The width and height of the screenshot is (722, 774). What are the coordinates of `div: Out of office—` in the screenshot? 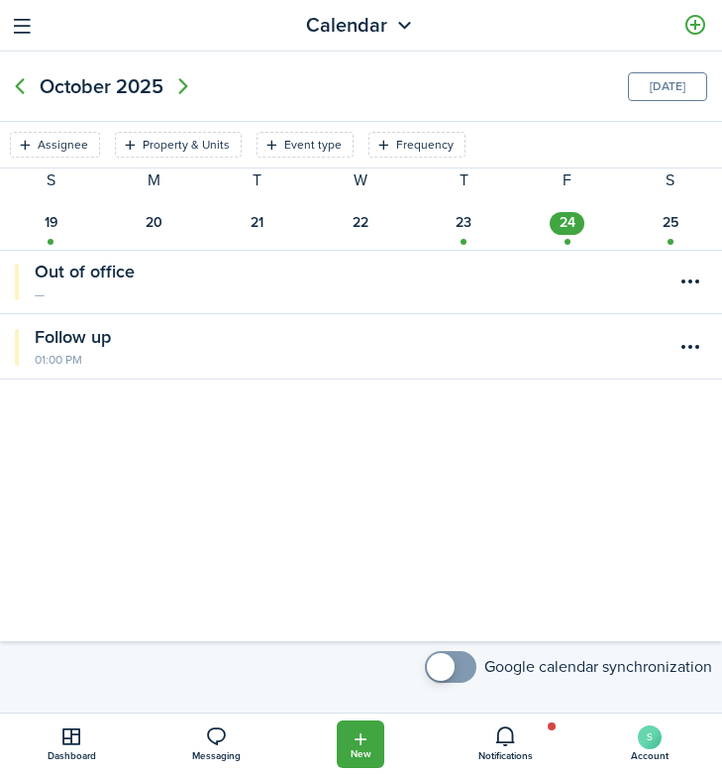 It's located at (354, 280).